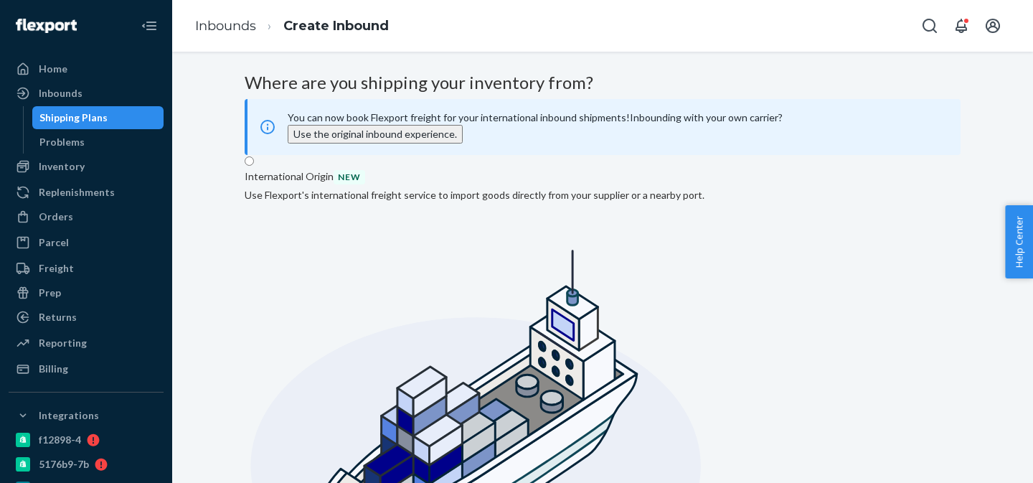  What do you see at coordinates (961, 26) in the screenshot?
I see `button: Open notifications` at bounding box center [961, 26].